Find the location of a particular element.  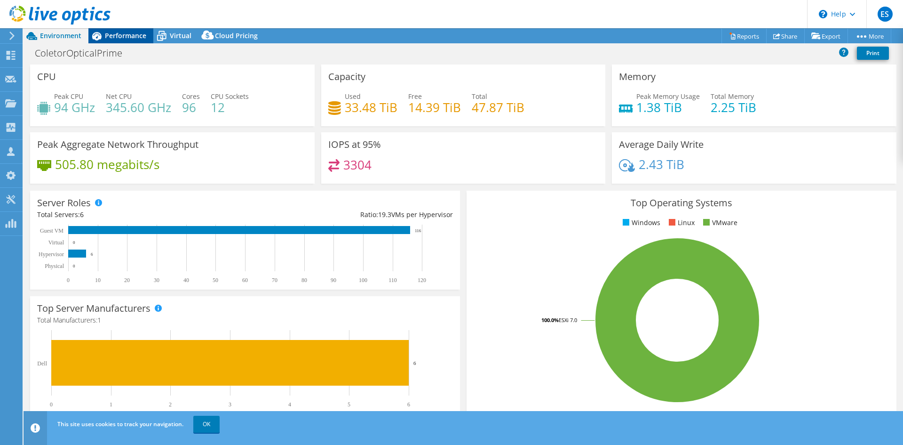

a: OK is located at coordinates (207, 424).